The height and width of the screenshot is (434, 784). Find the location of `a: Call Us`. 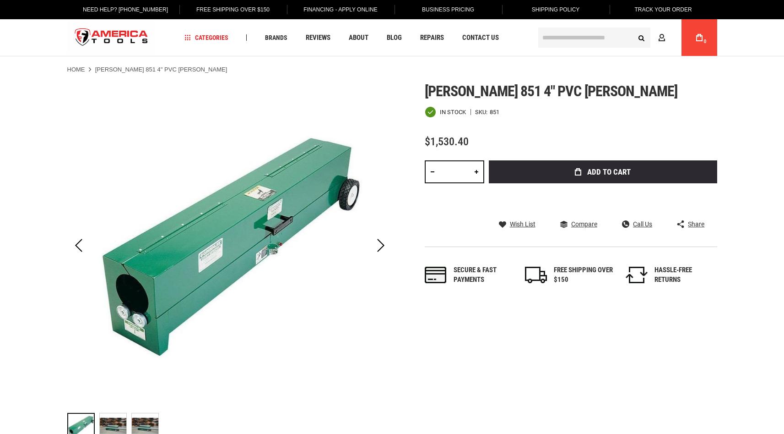

a: Call Us is located at coordinates (637, 224).